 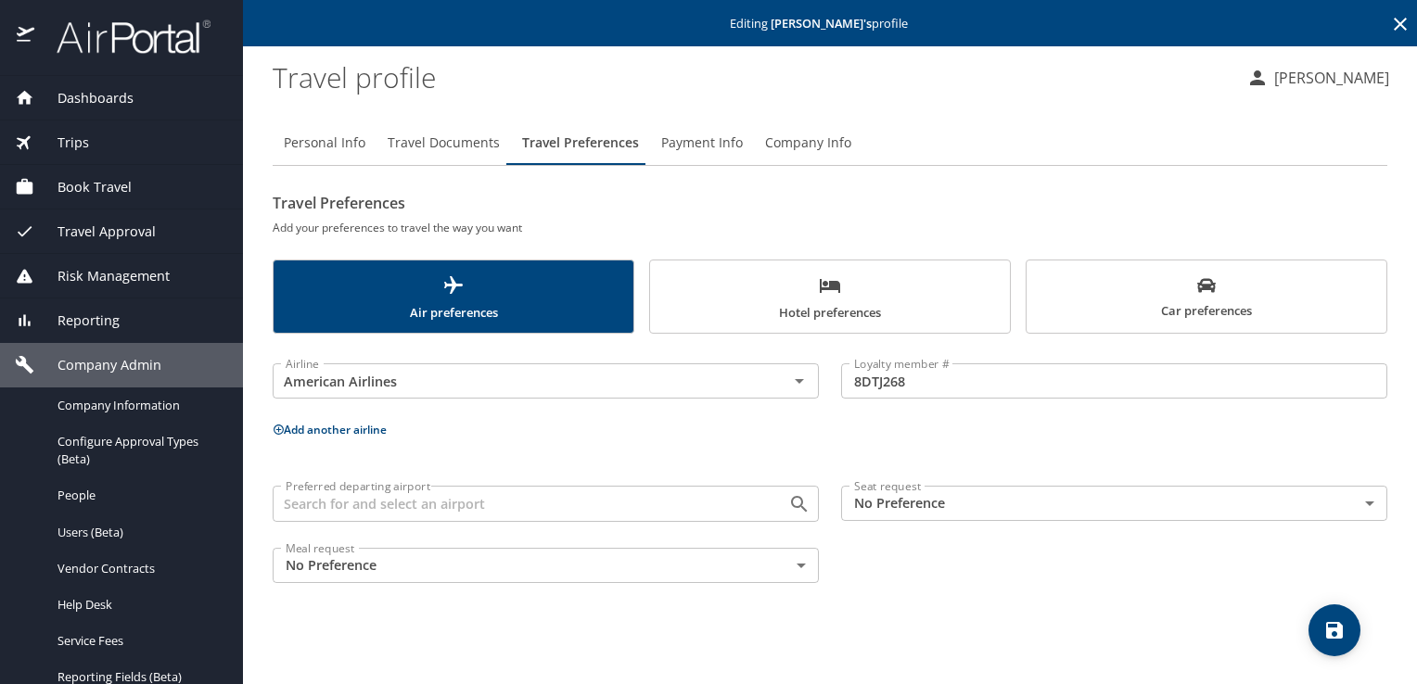 I want to click on p: Editing profile, so click(x=830, y=23).